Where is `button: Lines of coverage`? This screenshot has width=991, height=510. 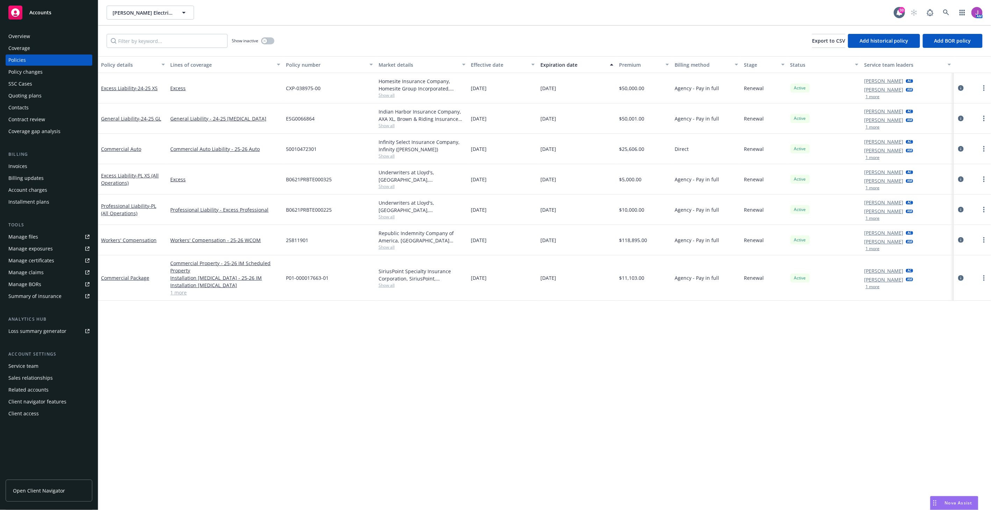
button: Lines of coverage is located at coordinates (225, 65).